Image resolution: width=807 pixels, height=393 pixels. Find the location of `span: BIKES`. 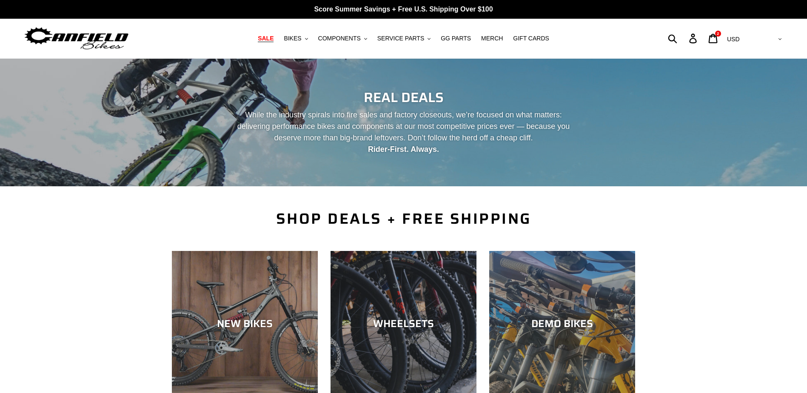

span: BIKES is located at coordinates (292, 38).